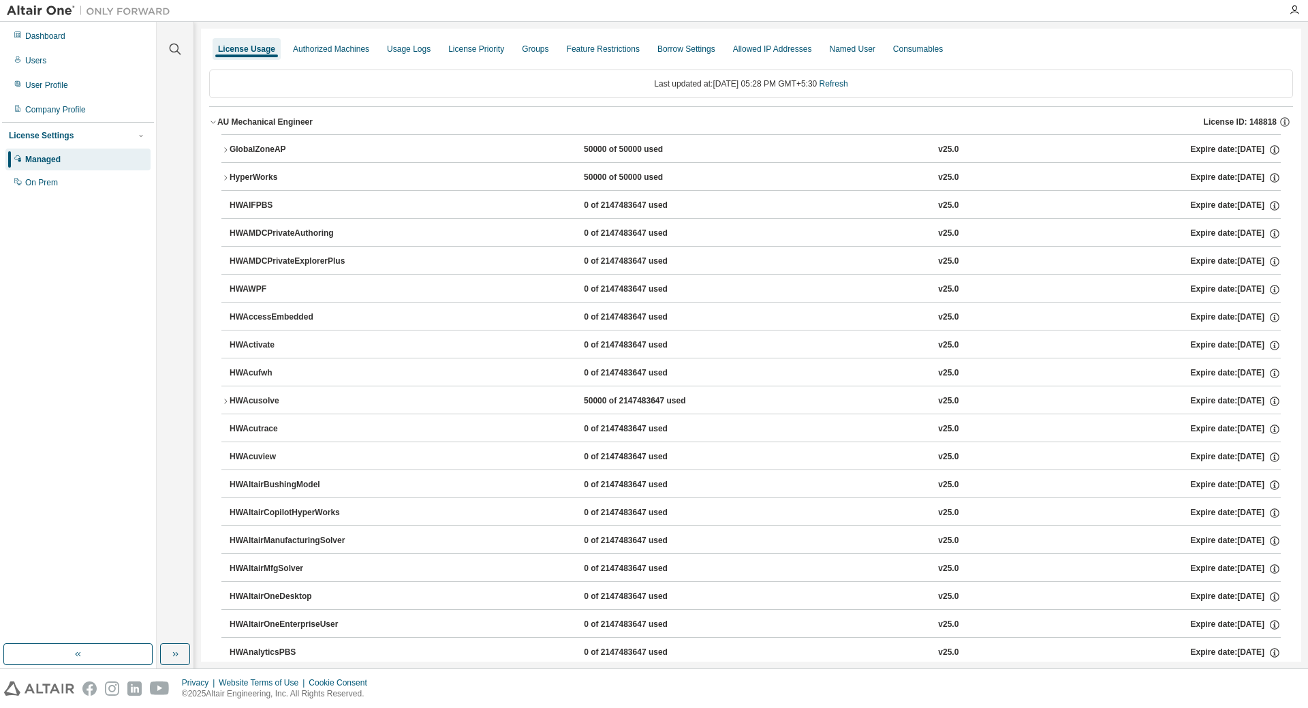 This screenshot has width=1308, height=708. I want to click on div: Cookie Consent, so click(341, 683).